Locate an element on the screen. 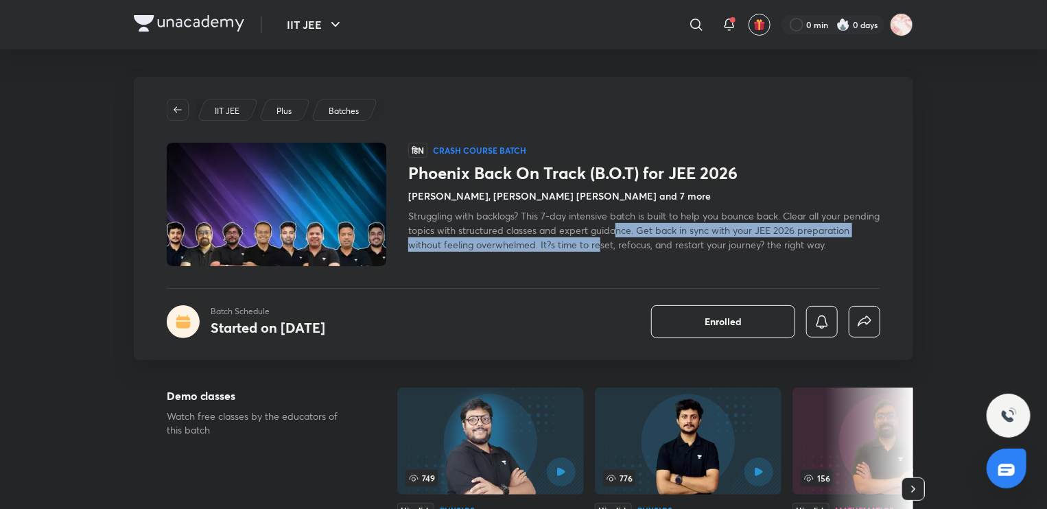 This screenshot has width=1047, height=509. button: avatar is located at coordinates (759, 25).